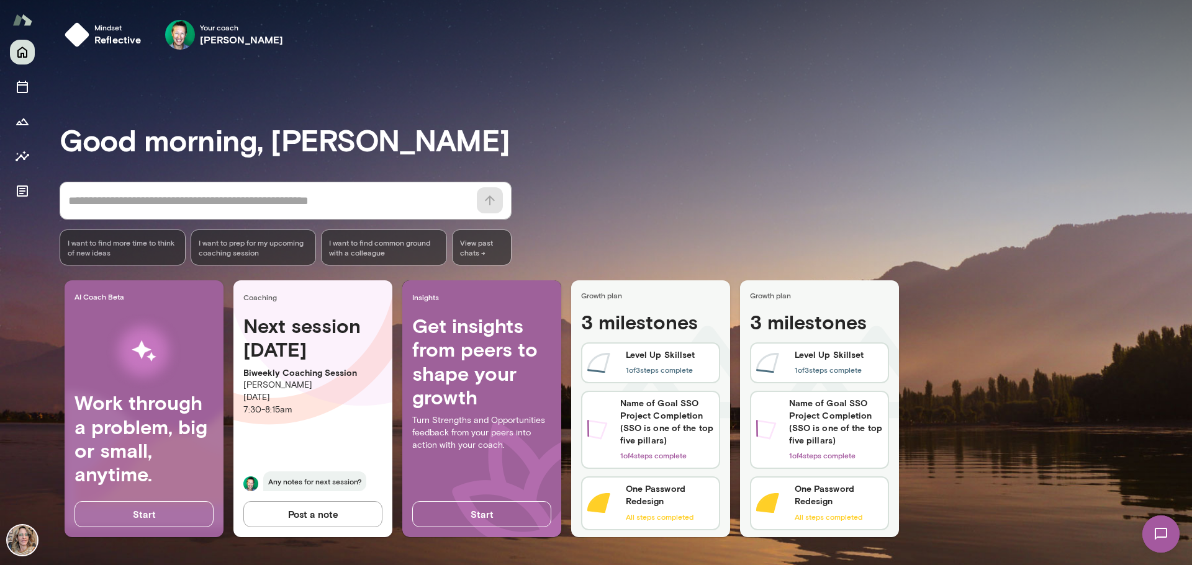  Describe the element at coordinates (118, 40) in the screenshot. I see `h6: reflective` at that location.